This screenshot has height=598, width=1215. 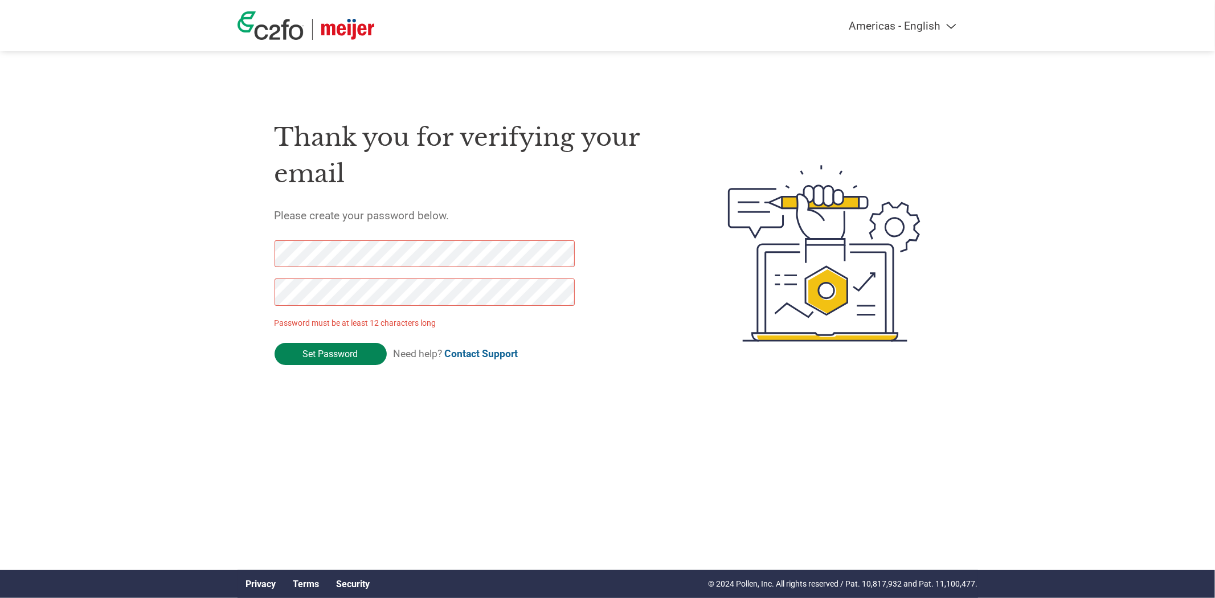 What do you see at coordinates (348, 29) in the screenshot?
I see `img: Meijer` at bounding box center [348, 29].